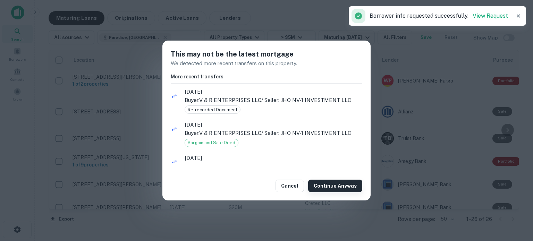  Describe the element at coordinates (490, 16) in the screenshot. I see `a: View Request` at that location.